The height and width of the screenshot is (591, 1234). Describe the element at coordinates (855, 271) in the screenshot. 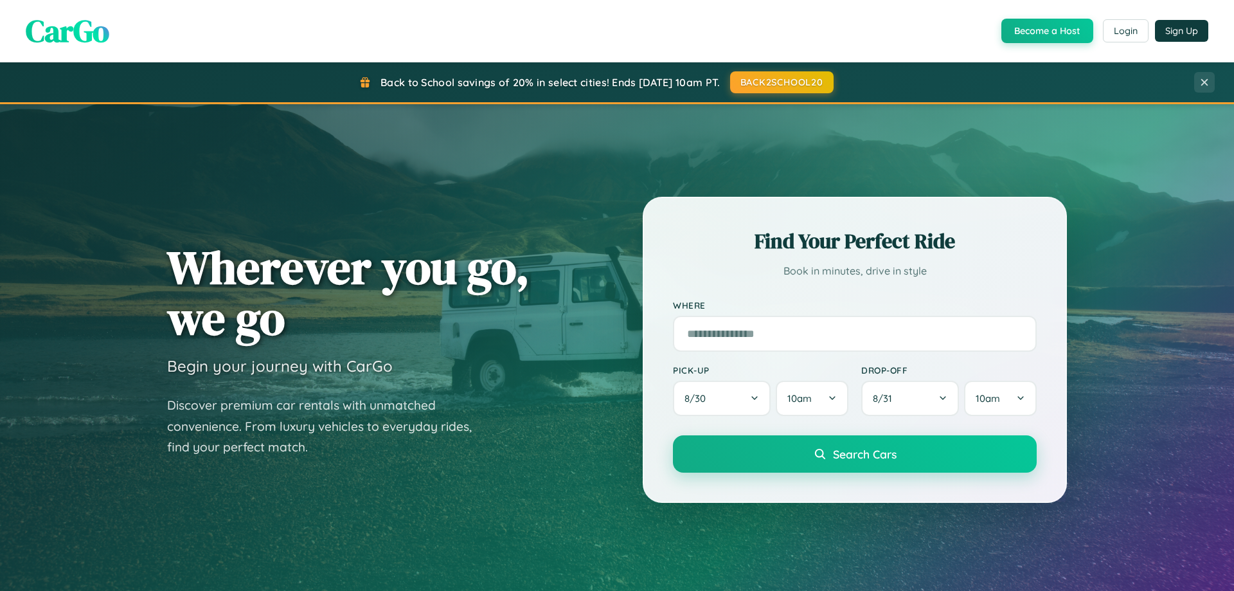

I see `p: Book in minutes, drive in style` at that location.